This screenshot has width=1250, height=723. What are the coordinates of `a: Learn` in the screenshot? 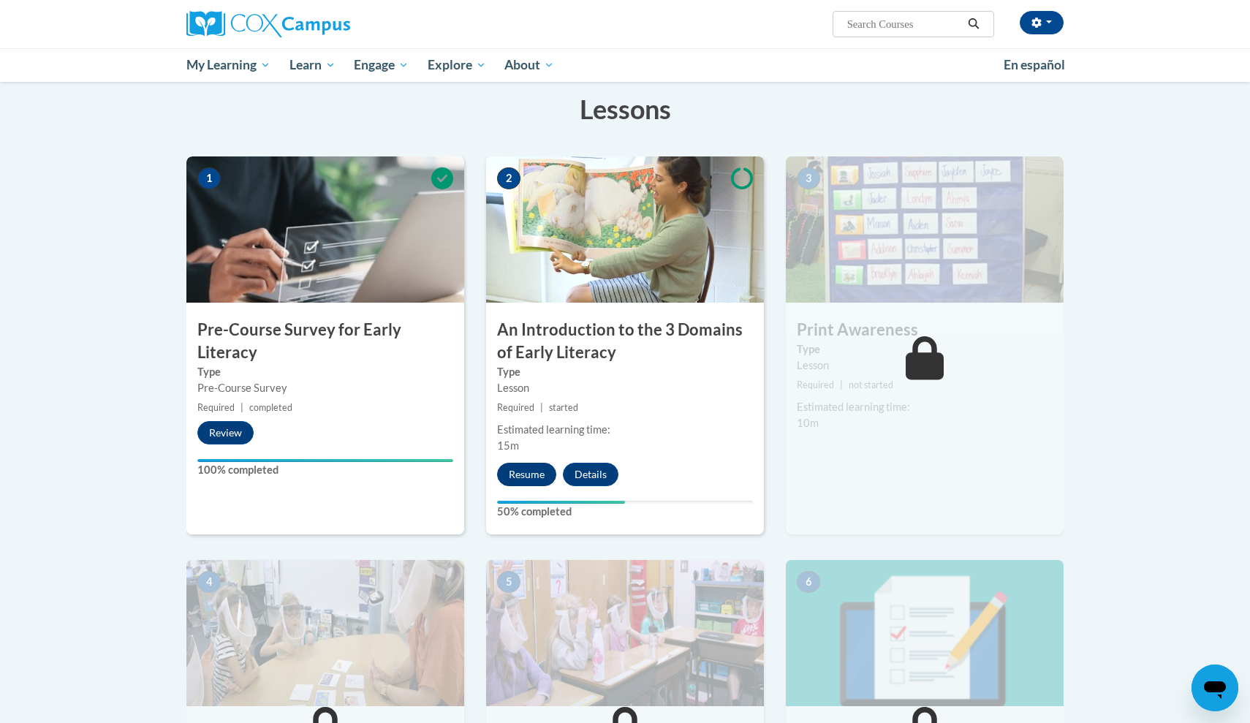 It's located at (312, 65).